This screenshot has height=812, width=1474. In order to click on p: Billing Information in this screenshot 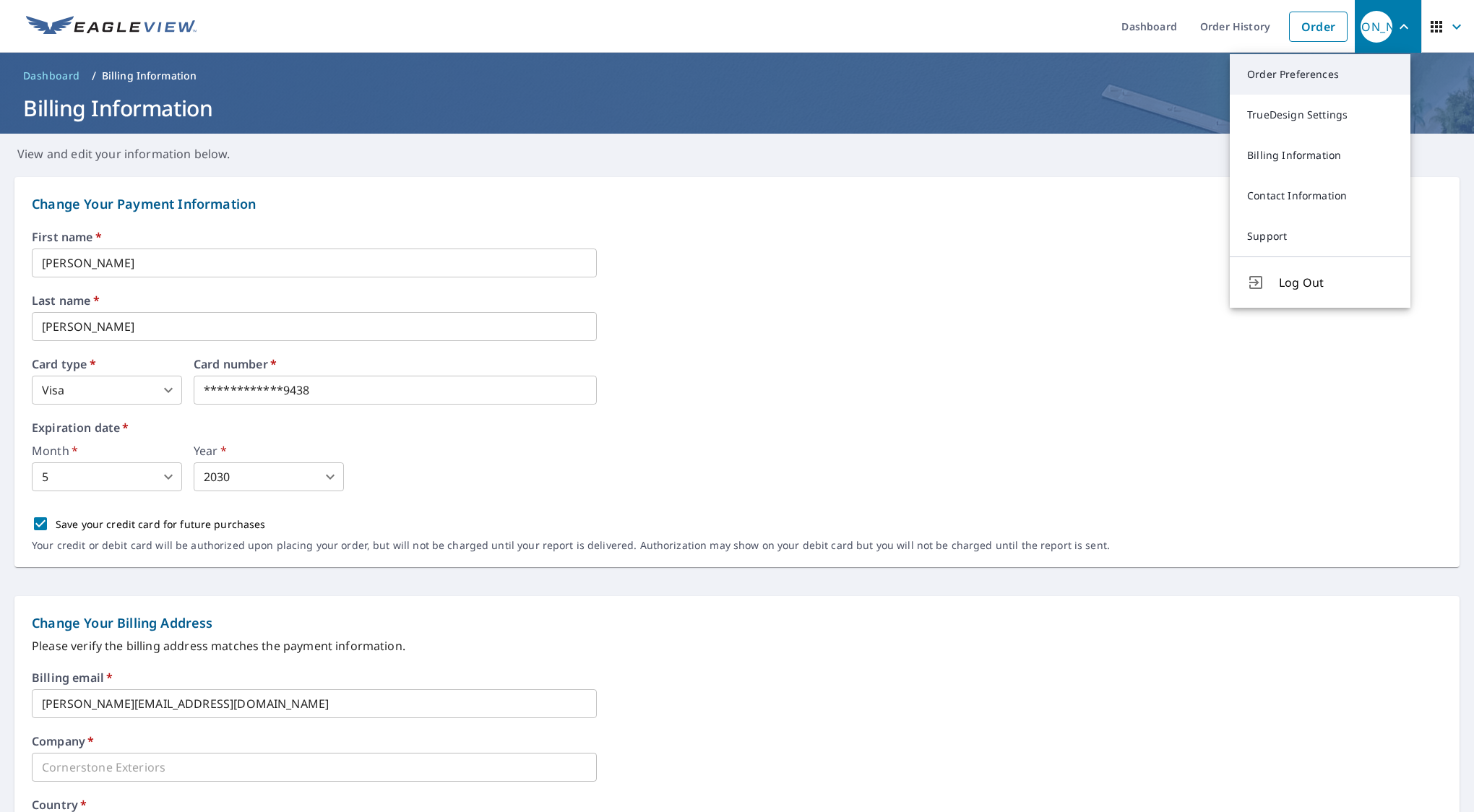, I will do `click(150, 75)`.